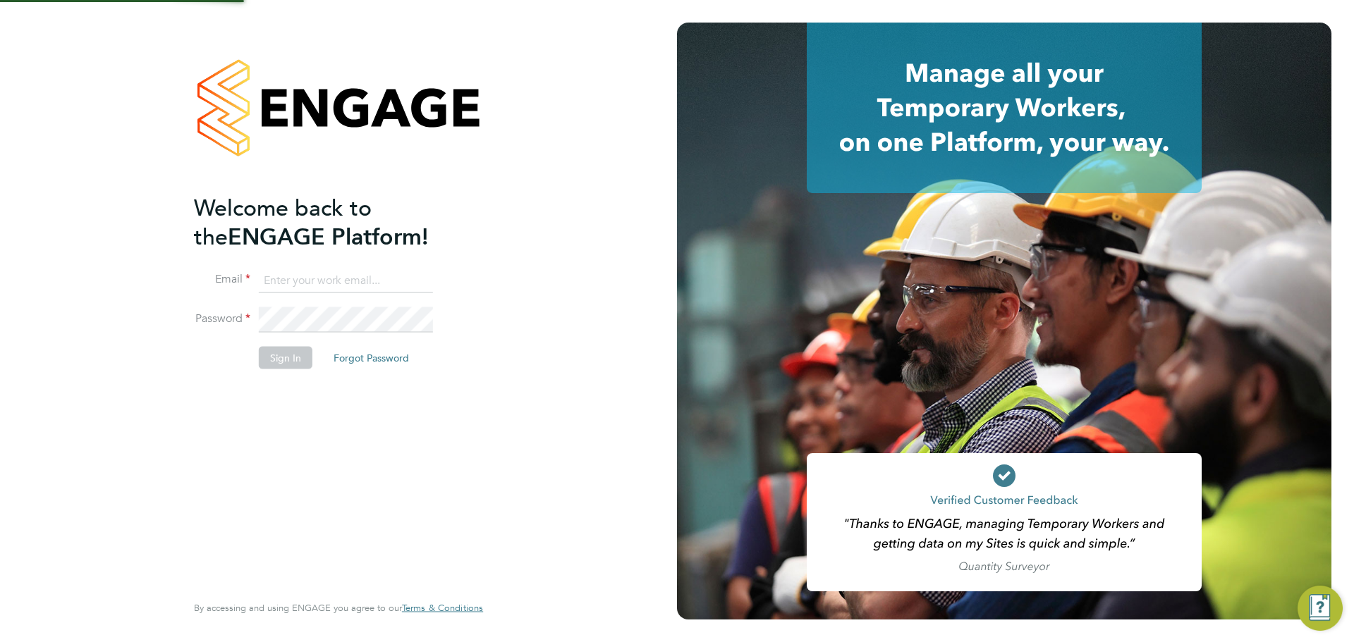 The width and height of the screenshot is (1354, 642). Describe the element at coordinates (1320, 608) in the screenshot. I see `button: Engage Resource Center` at that location.